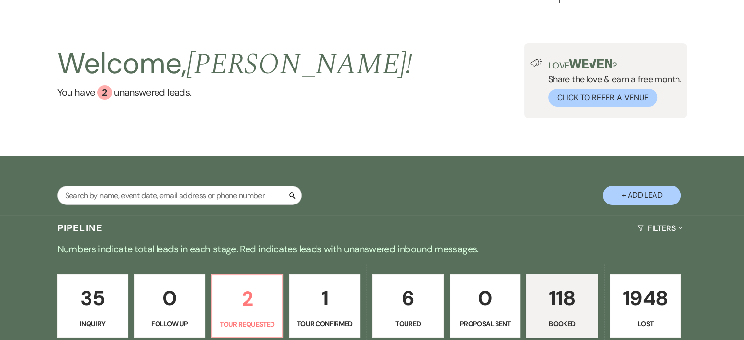 The width and height of the screenshot is (744, 340). Describe the element at coordinates (561, 298) in the screenshot. I see `p: 118` at that location.